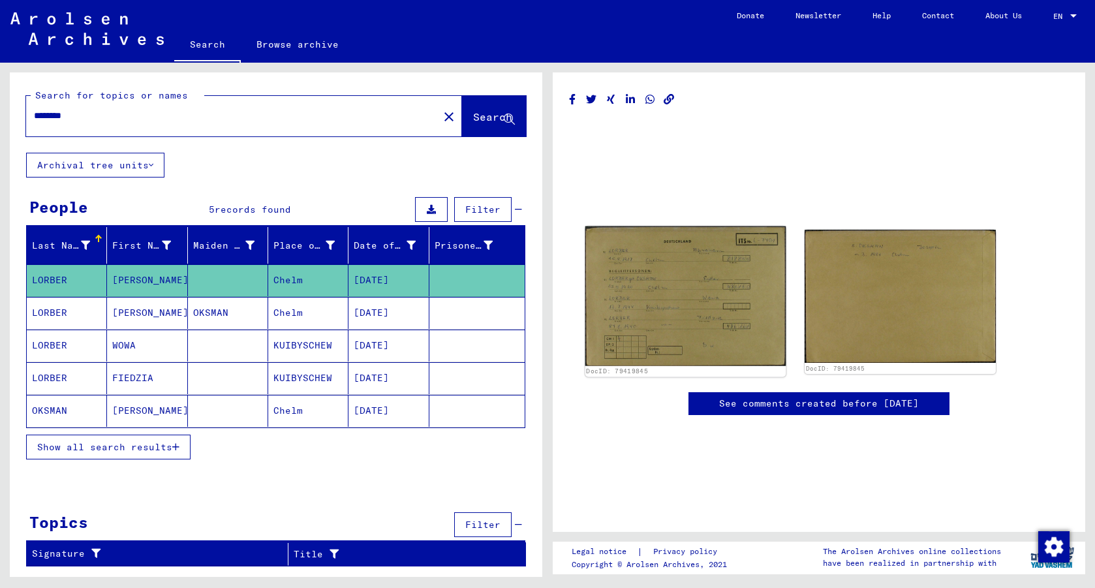  Describe the element at coordinates (449, 116) in the screenshot. I see `button: Clear` at that location.